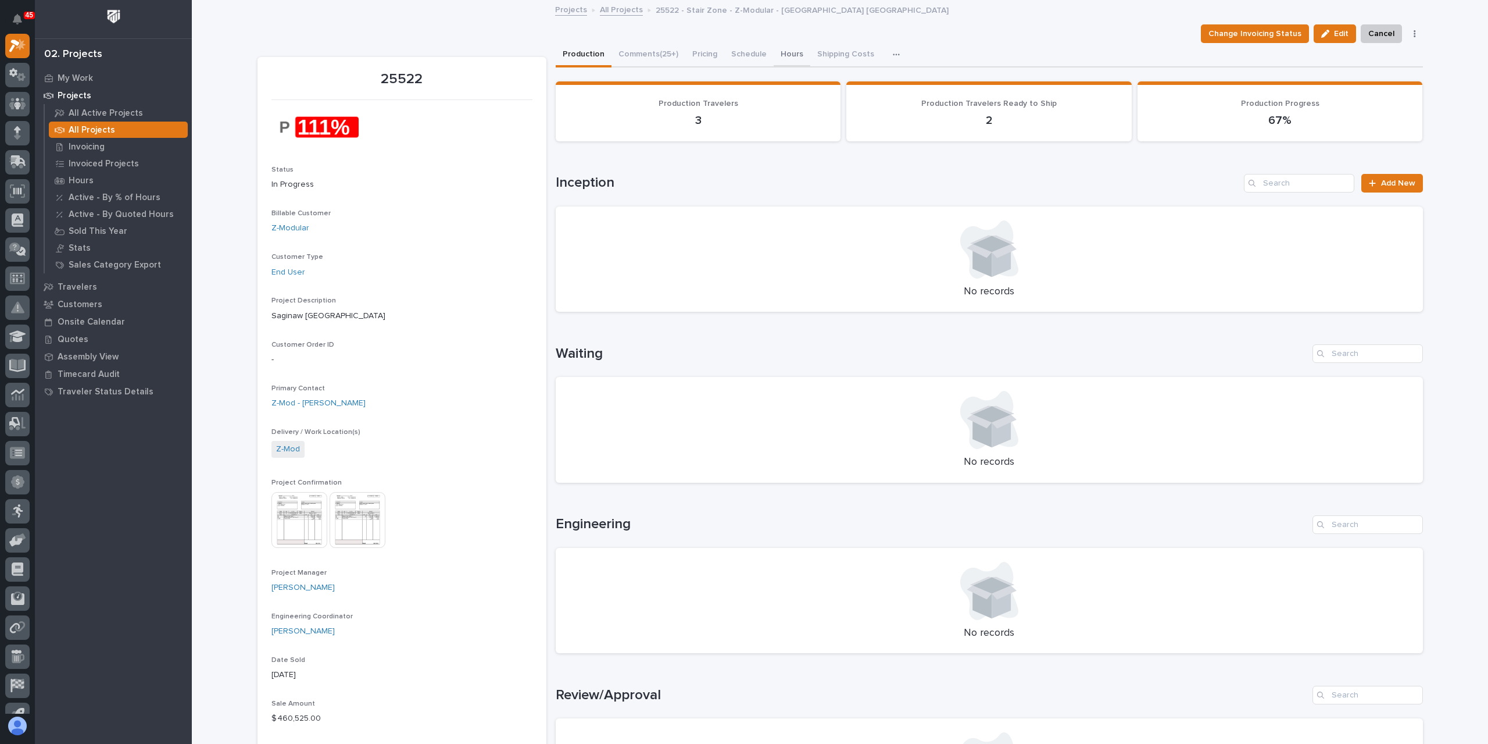 The height and width of the screenshot is (744, 1488). I want to click on span: Change Invoicing Status, so click(1255, 34).